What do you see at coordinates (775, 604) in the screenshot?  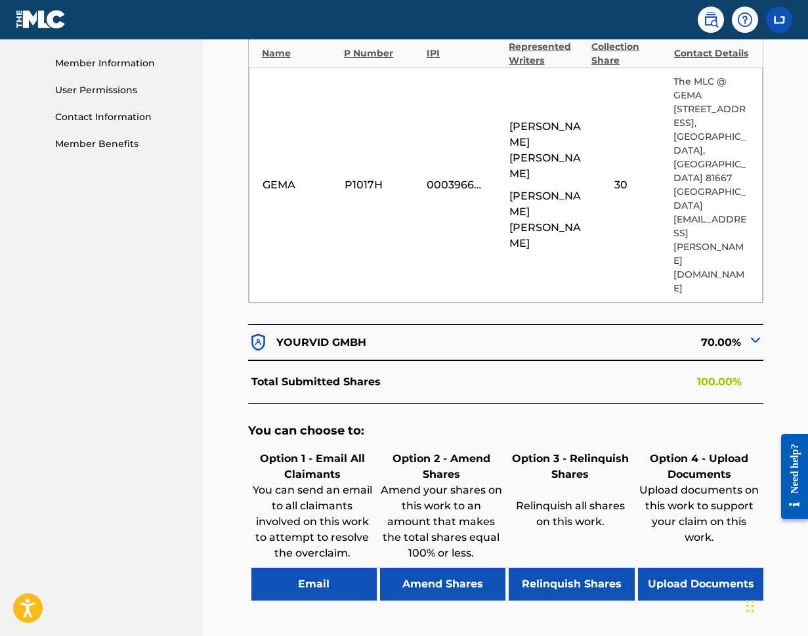 I see `div: Chat Widget` at bounding box center [775, 604].